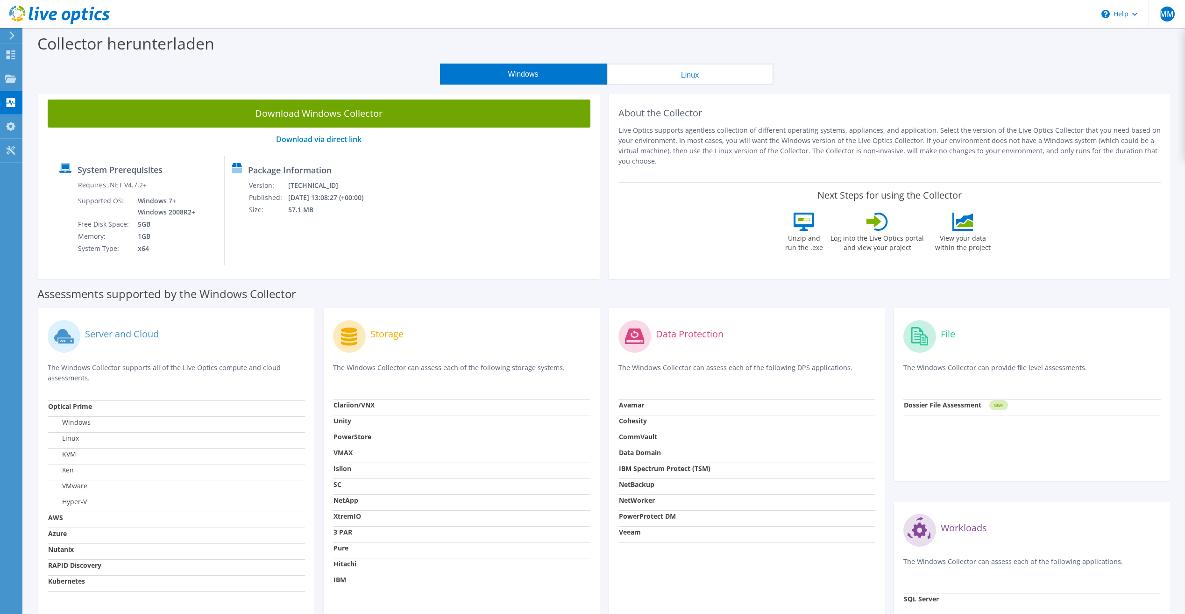  What do you see at coordinates (631, 404) in the screenshot?
I see `strong: Avamar` at bounding box center [631, 404].